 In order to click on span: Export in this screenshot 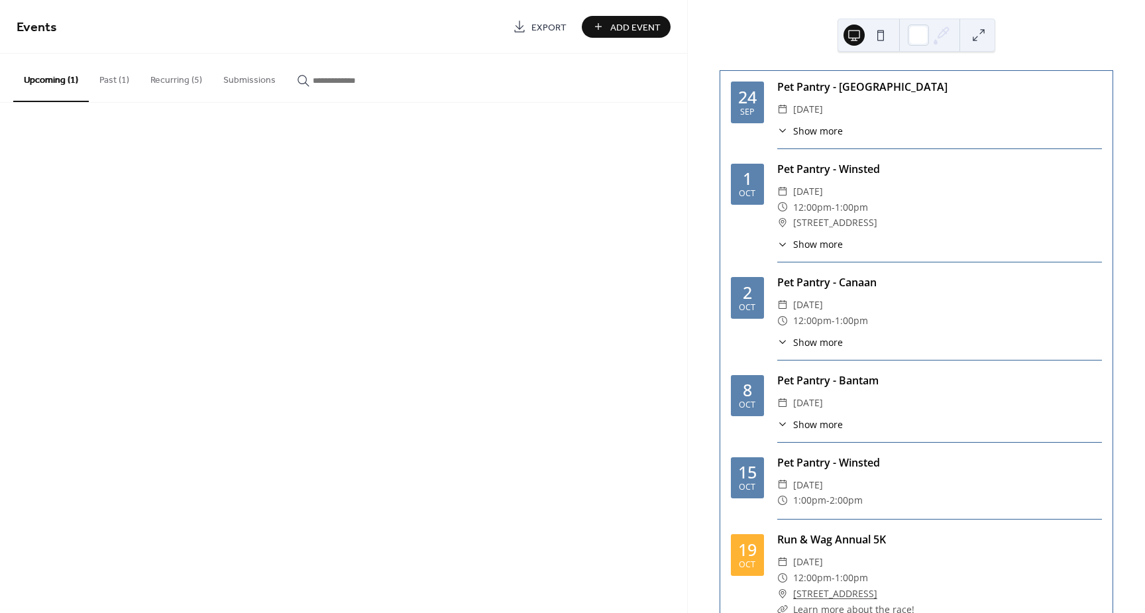, I will do `click(549, 27)`.